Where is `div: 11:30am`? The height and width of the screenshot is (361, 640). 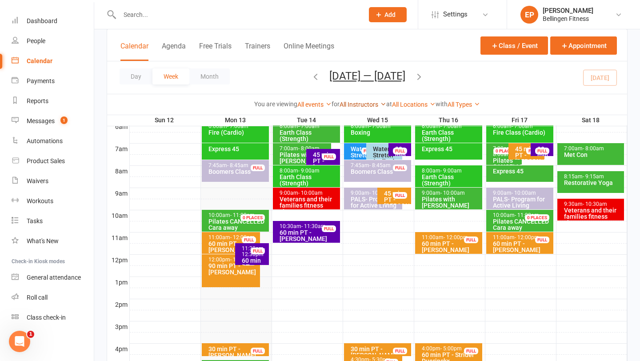
div: 11:30am is located at coordinates (254, 251).